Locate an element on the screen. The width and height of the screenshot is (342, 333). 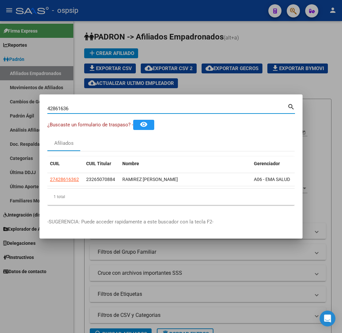
datatable-header-cell: Gerenciador is located at coordinates (276, 163).